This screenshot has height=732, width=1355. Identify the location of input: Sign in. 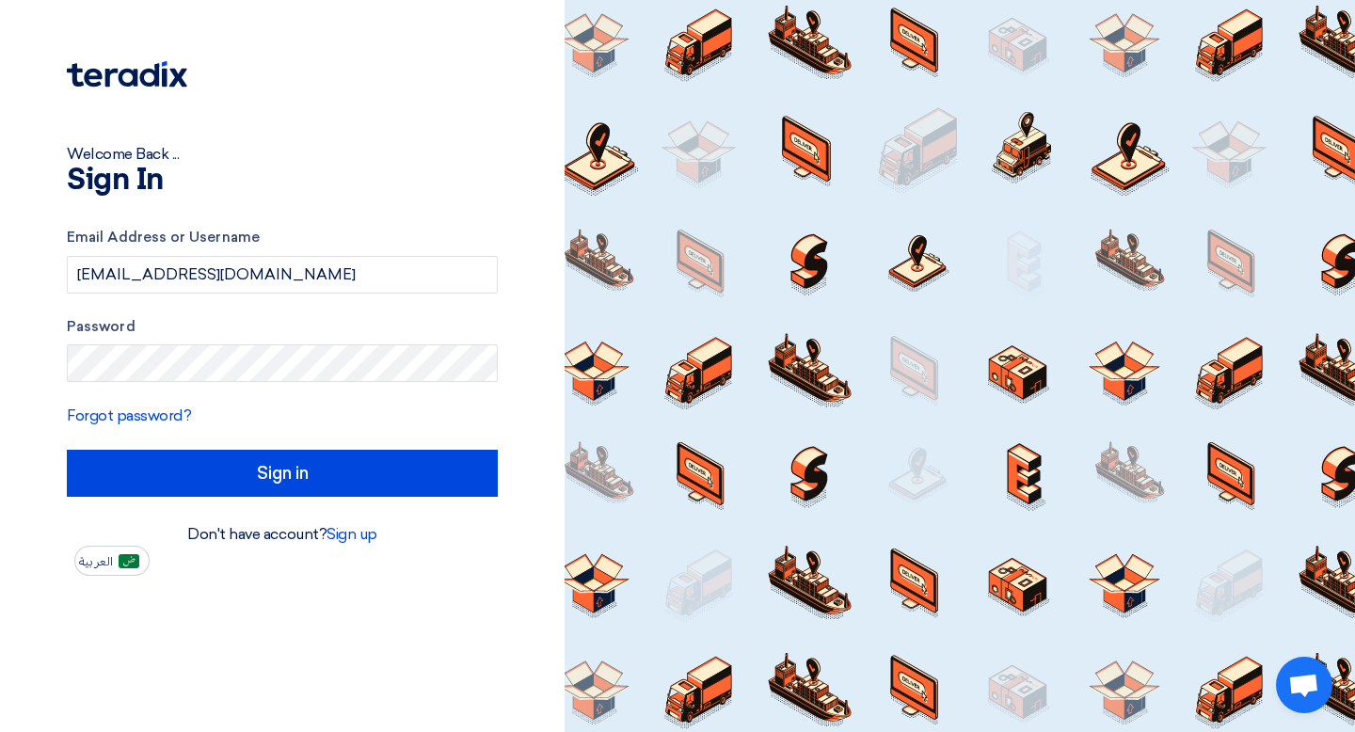
(282, 473).